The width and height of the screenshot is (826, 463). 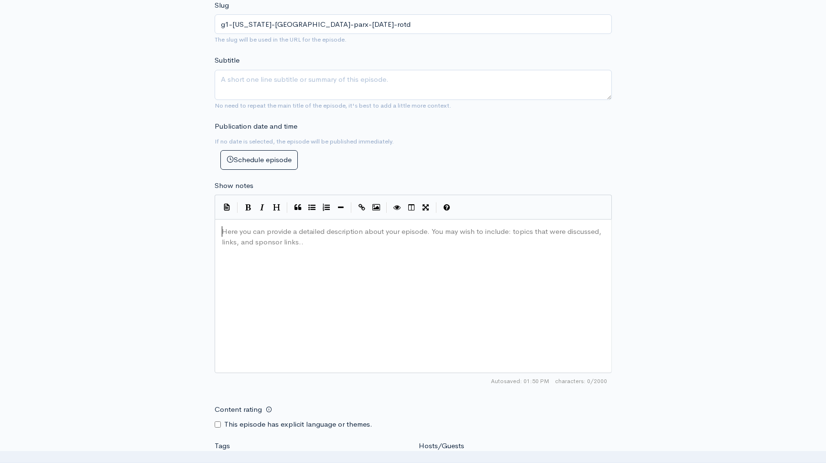 What do you see at coordinates (412, 207) in the screenshot?
I see `button: Toggle Side by Side` at bounding box center [412, 207].